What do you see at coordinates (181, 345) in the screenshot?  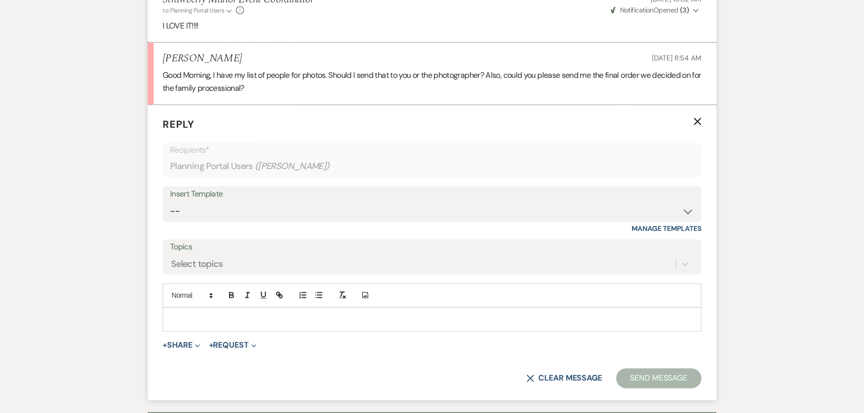 I see `button: Share` at bounding box center [181, 345].